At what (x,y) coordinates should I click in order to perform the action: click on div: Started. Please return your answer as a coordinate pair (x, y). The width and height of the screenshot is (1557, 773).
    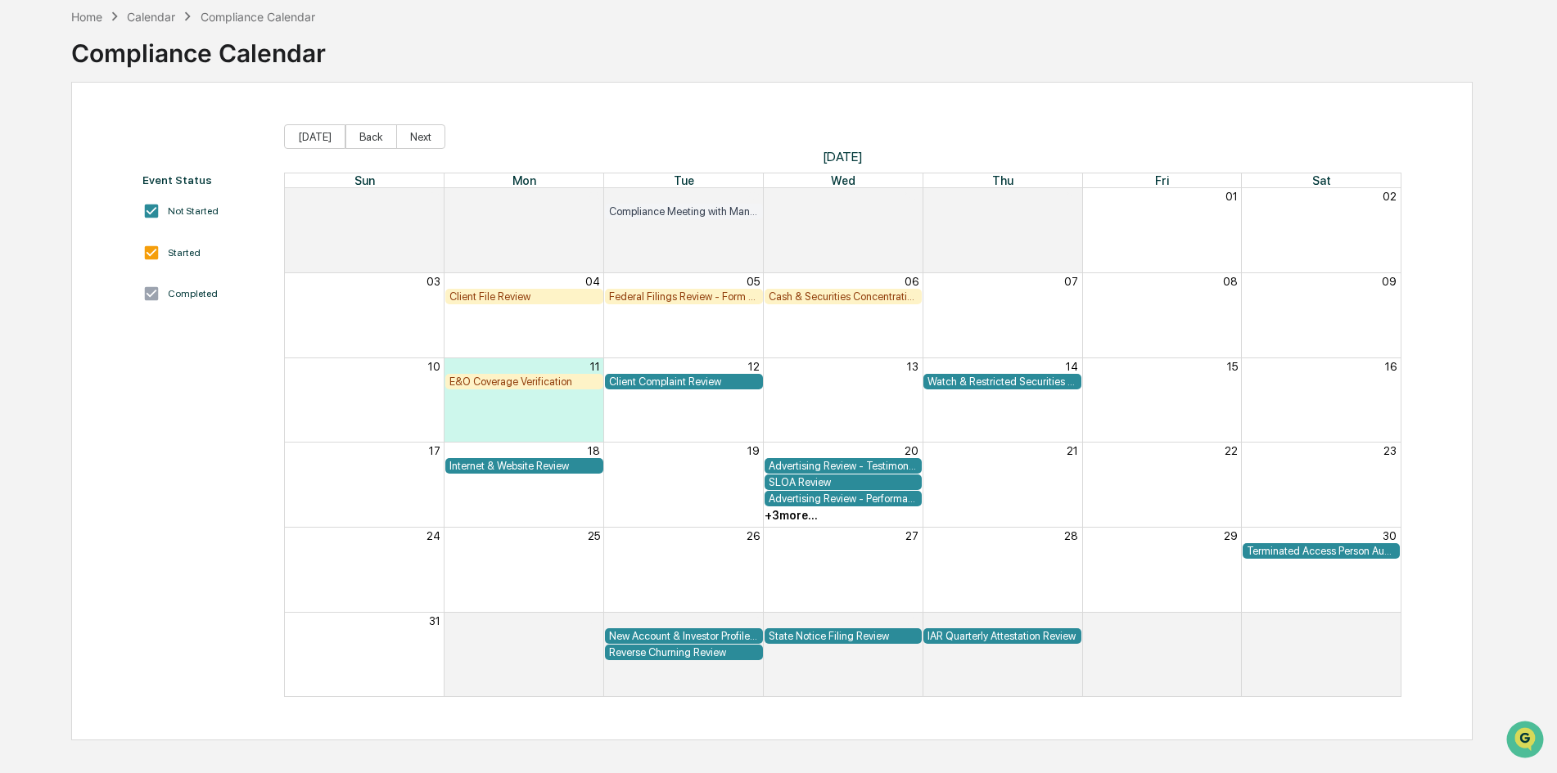
    Looking at the image, I should click on (184, 253).